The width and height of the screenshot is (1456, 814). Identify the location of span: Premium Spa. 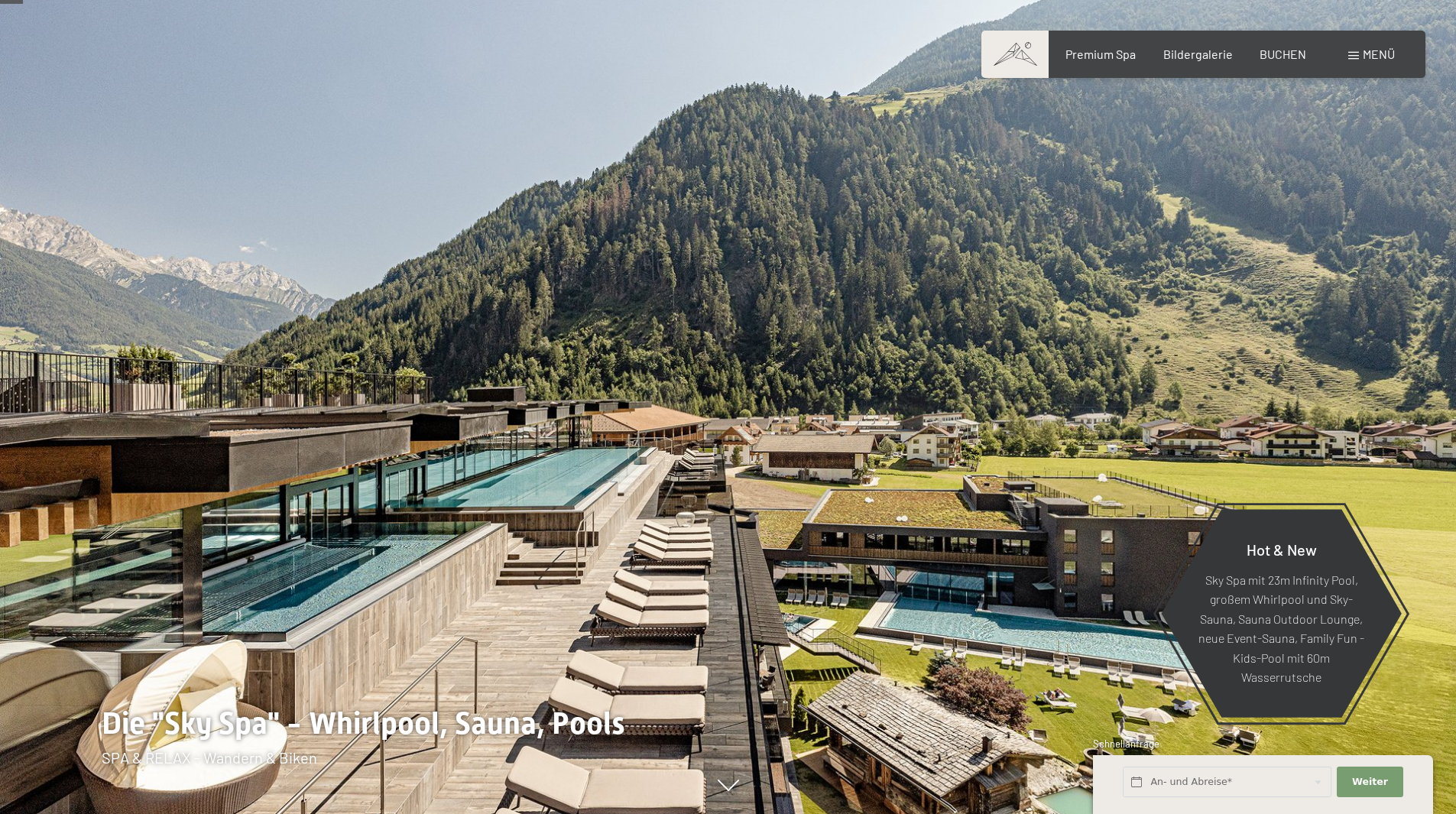
(1101, 53).